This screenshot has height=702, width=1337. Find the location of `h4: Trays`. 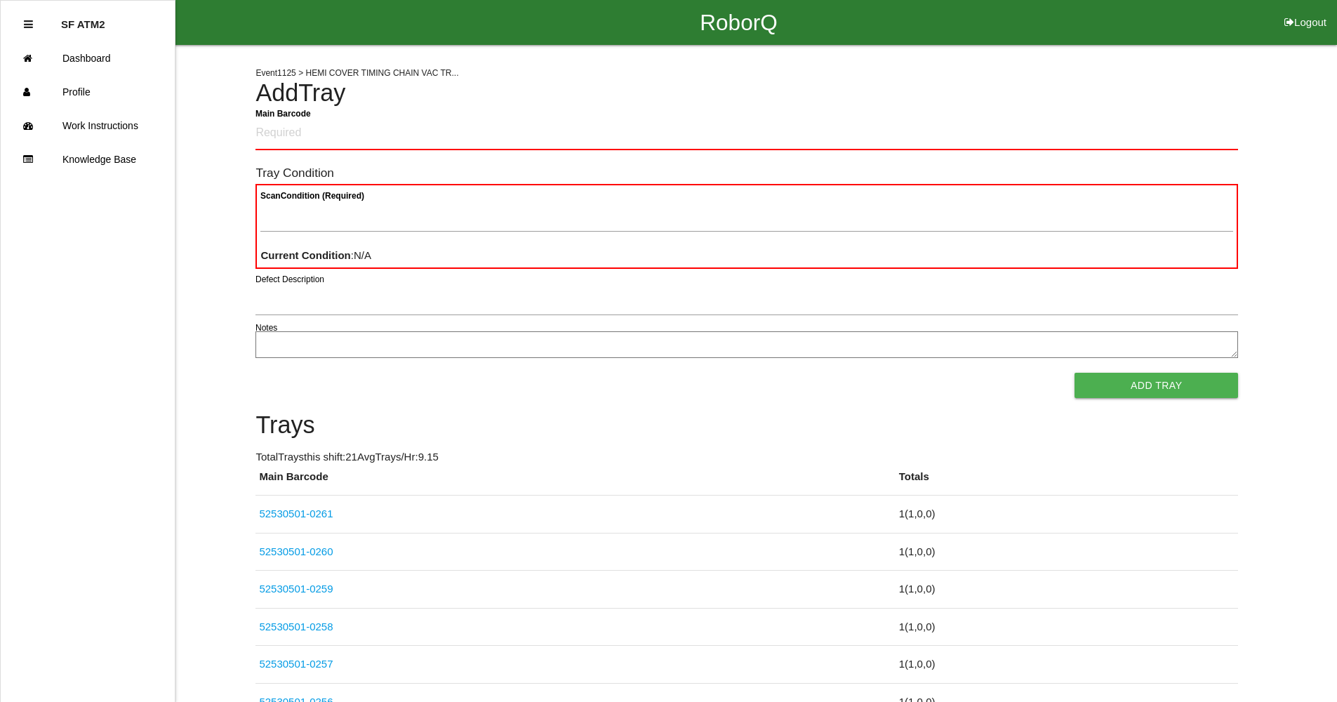

h4: Trays is located at coordinates (747, 425).